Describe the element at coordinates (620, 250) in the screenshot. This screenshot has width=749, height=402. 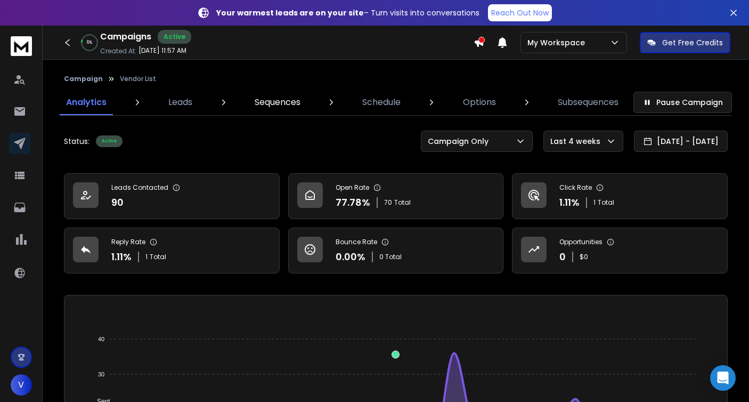
I see `a: Opportunities0$0` at that location.